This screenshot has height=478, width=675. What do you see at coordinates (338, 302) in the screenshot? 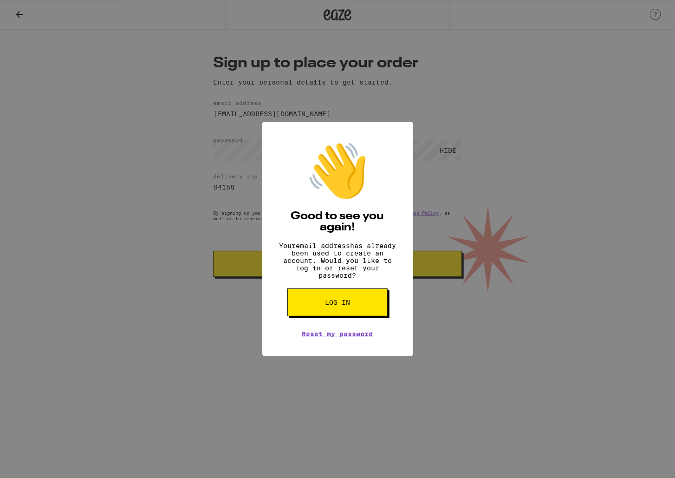
I see `button: Log in` at bounding box center [338, 302].